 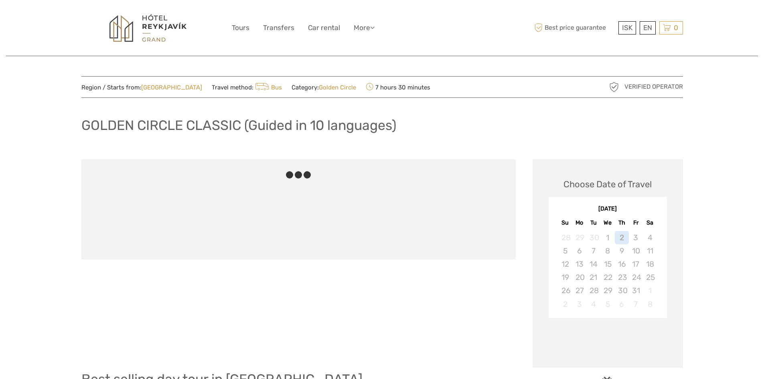 What do you see at coordinates (579, 277) in the screenshot?
I see `div: Not available Monday, October 20th, 2025` at bounding box center [579, 277].